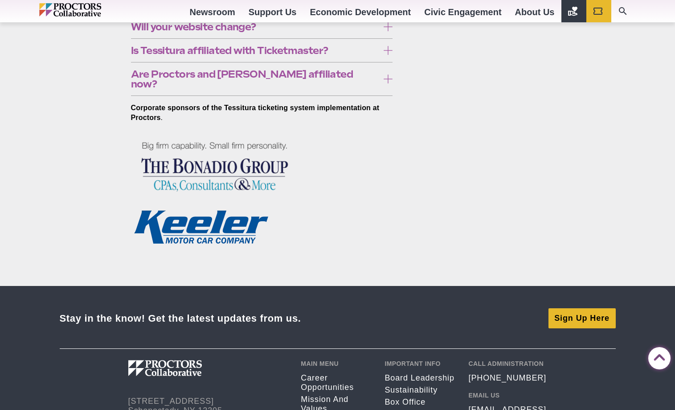 This screenshot has height=410, width=675. Describe the element at coordinates (255, 112) in the screenshot. I see `strong: Corporate sponsors of the Tessitura ticketing system implementation at Proctors` at that location.